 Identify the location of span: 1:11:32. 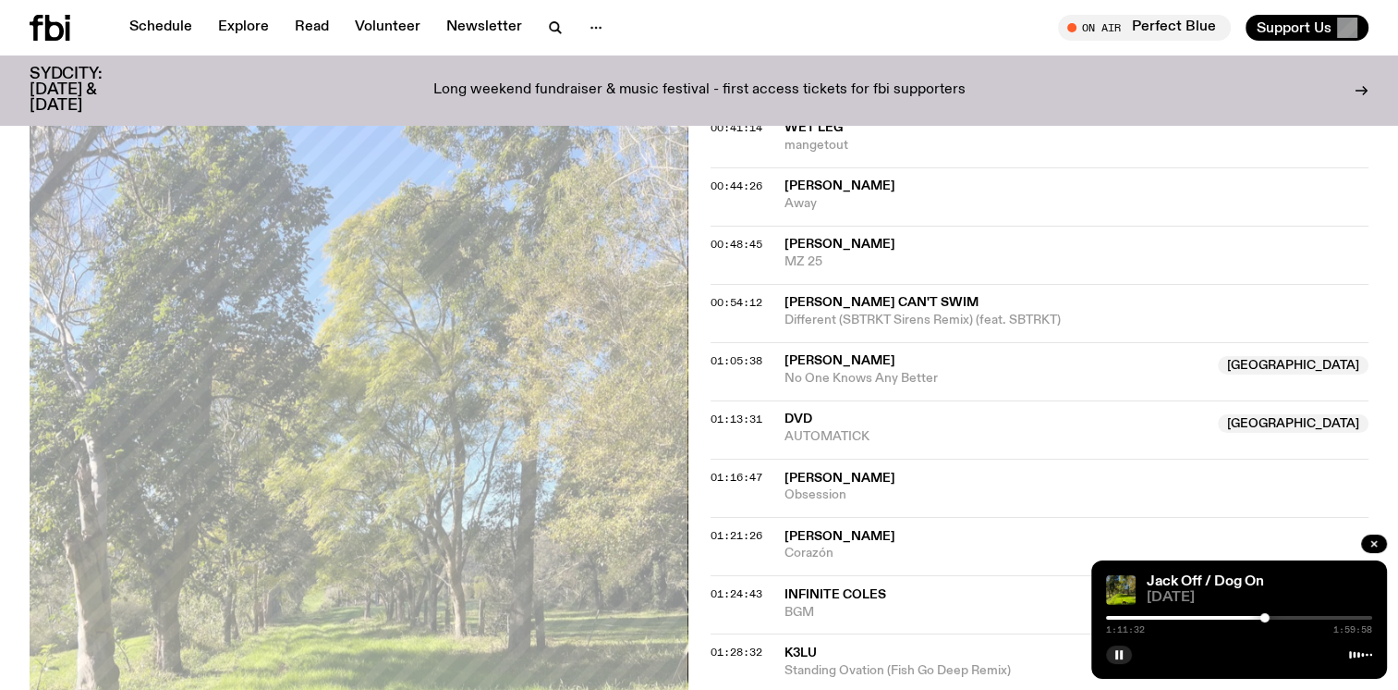
(1126, 629).